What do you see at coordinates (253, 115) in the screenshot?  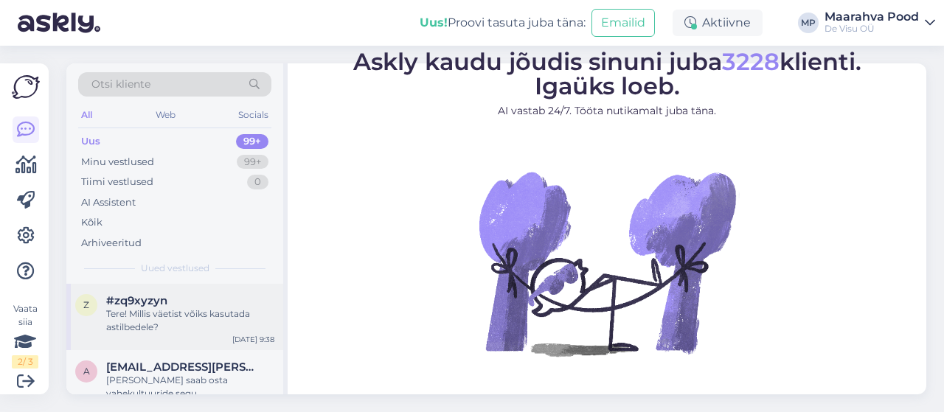 I see `div: Socials` at bounding box center [253, 115].